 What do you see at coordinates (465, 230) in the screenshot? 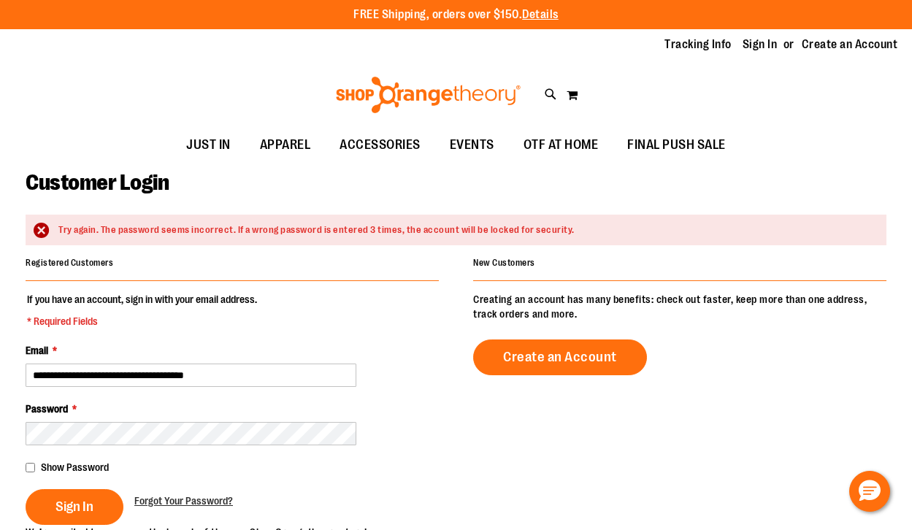
I see `div: Try again. The password seems incorrect. If a wrong password is entered 3 times, the account will...` at bounding box center [465, 230].